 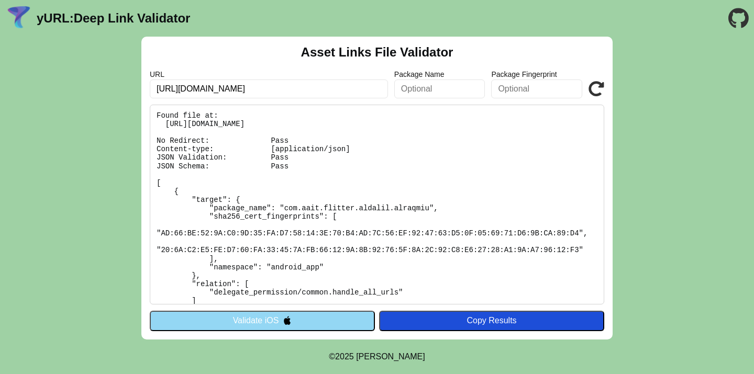 What do you see at coordinates (440, 74) in the screenshot?
I see `label: Package Name` at bounding box center [440, 74].